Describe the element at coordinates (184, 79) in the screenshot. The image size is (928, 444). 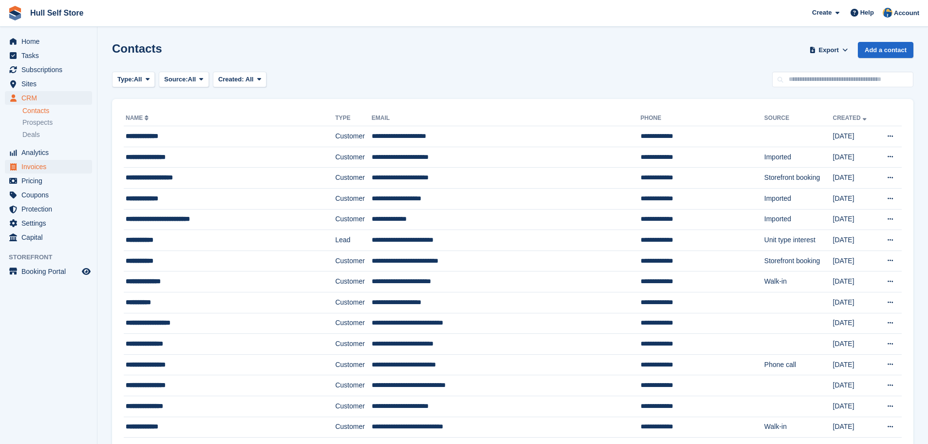
I see `button: Source: All` at that location.